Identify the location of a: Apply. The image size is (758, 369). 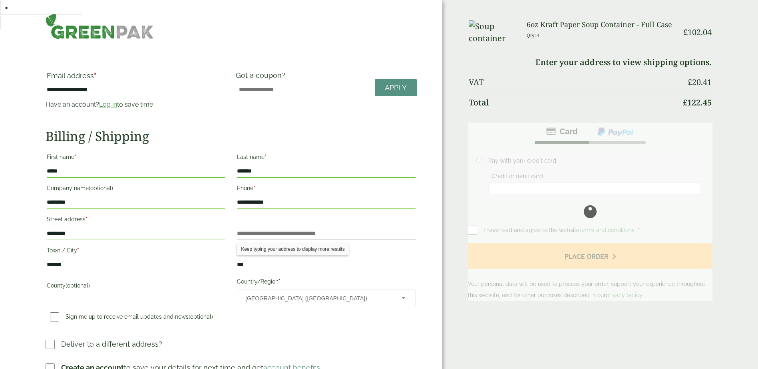
(396, 88).